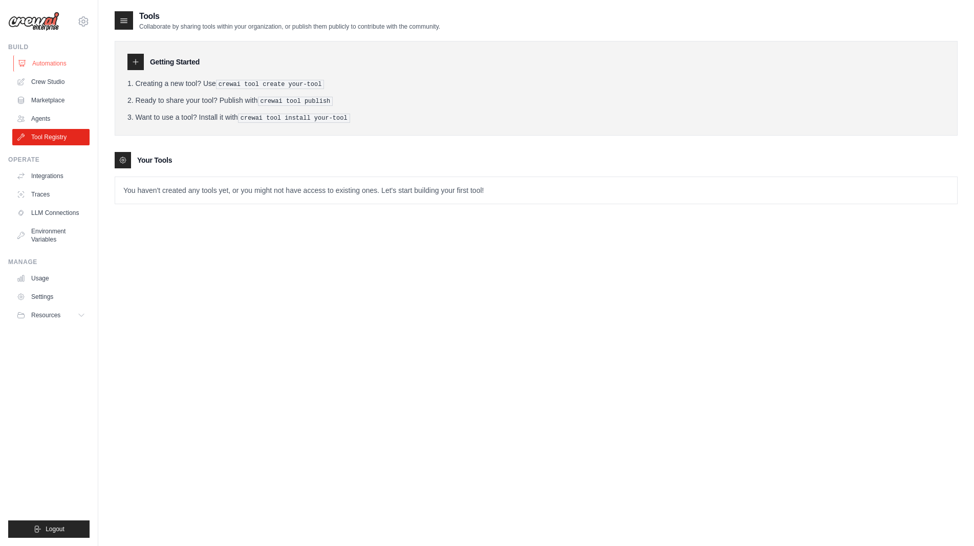  Describe the element at coordinates (51, 137) in the screenshot. I see `a: Tool Registry` at that location.